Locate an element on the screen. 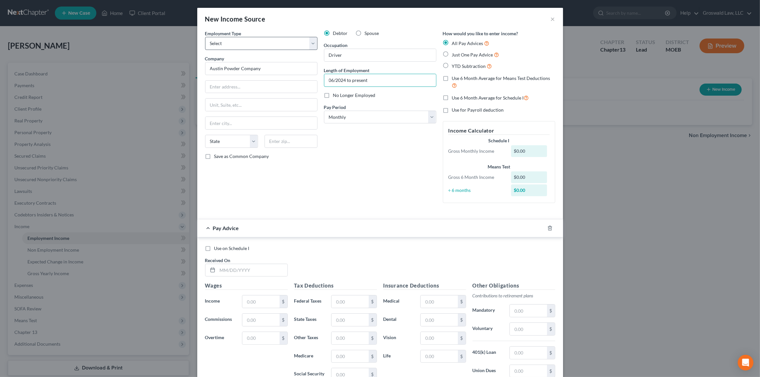 Image resolution: width=760 pixels, height=377 pixels. div: Gross 6 Month Income is located at coordinates (476, 177).